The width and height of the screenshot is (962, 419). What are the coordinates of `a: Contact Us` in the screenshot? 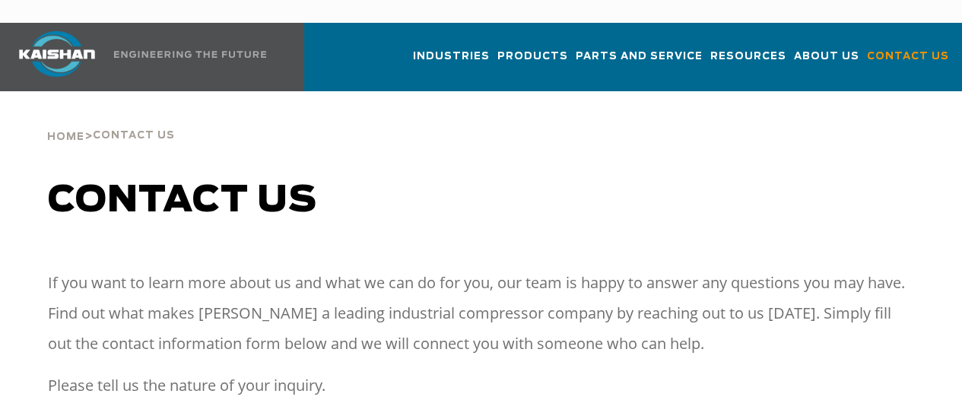 It's located at (908, 62).